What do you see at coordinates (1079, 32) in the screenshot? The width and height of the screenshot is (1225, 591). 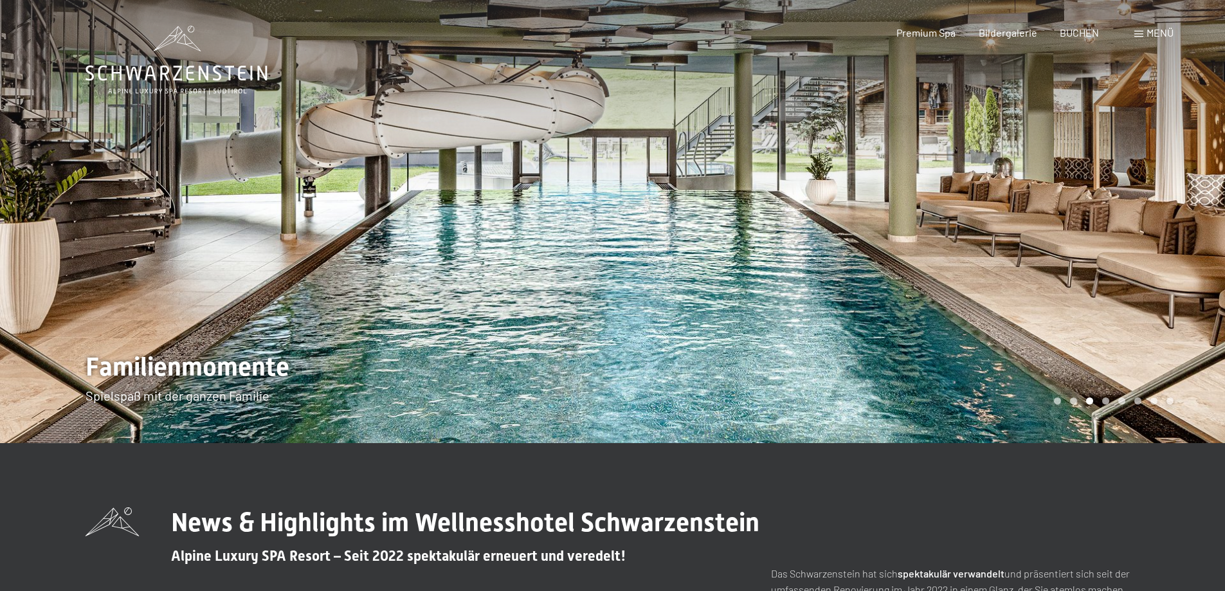 I see `span: BUCHEN` at bounding box center [1079, 32].